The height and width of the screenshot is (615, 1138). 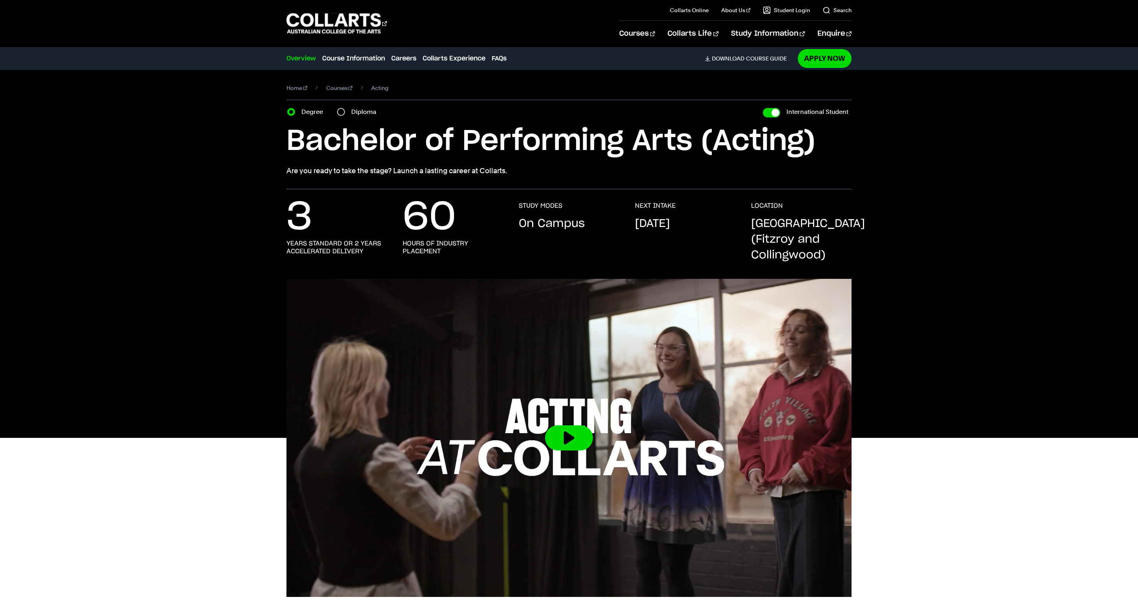 What do you see at coordinates (297, 88) in the screenshot?
I see `a: Home` at bounding box center [297, 88].